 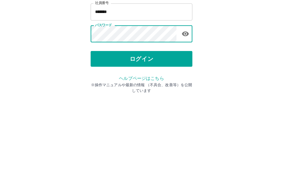 What do you see at coordinates (102, 62) in the screenshot?
I see `label: 社員番号` at bounding box center [102, 62].